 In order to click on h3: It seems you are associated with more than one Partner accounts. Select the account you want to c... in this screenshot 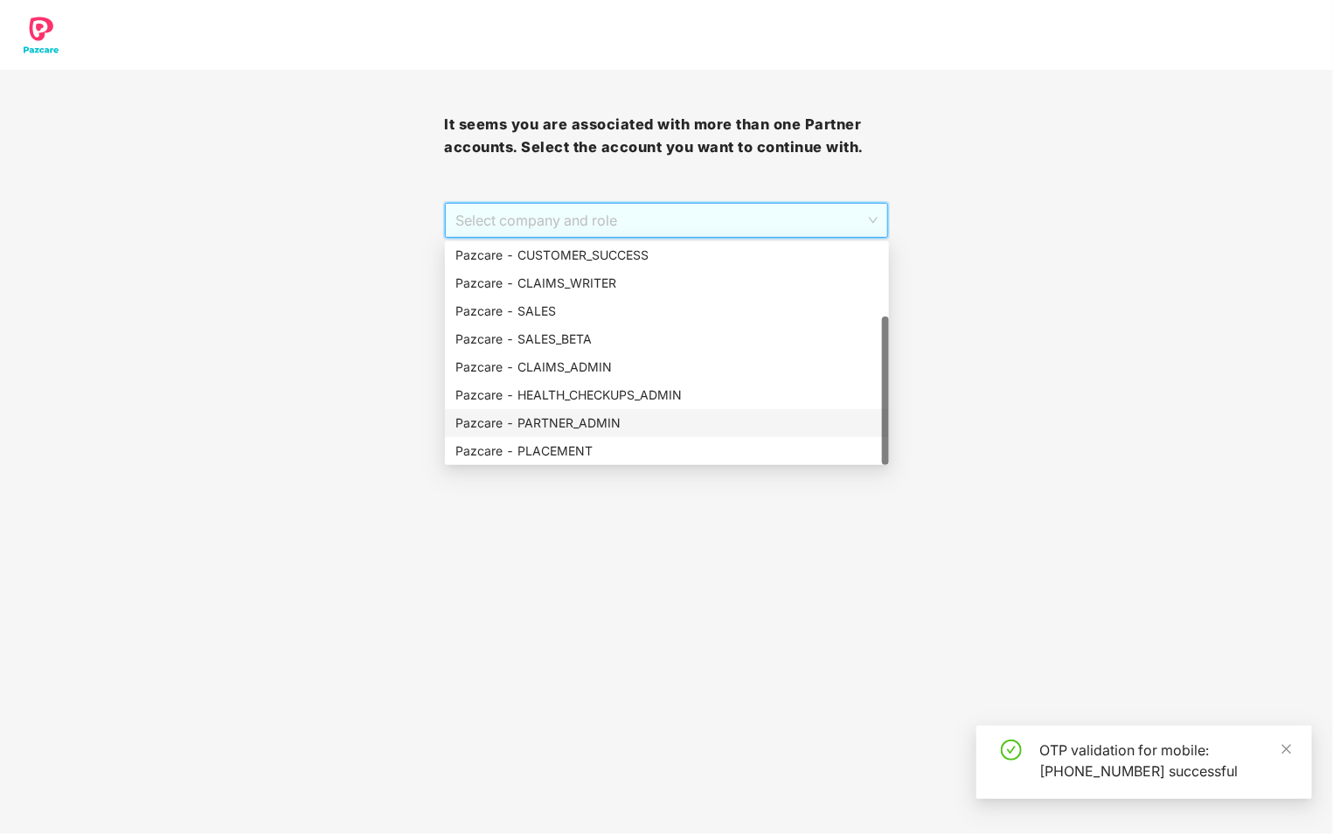, I will do `click(666, 135)`.